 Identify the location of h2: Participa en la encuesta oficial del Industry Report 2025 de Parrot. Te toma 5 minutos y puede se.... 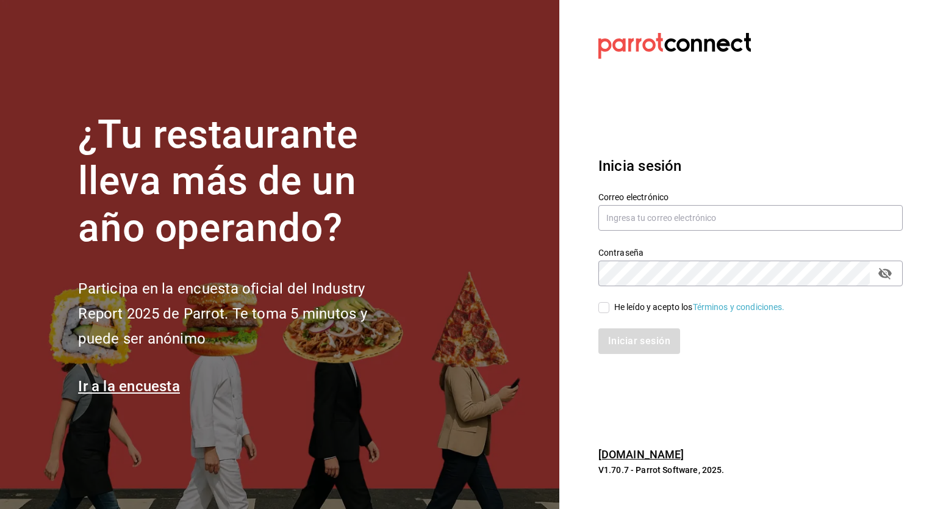
(243, 314).